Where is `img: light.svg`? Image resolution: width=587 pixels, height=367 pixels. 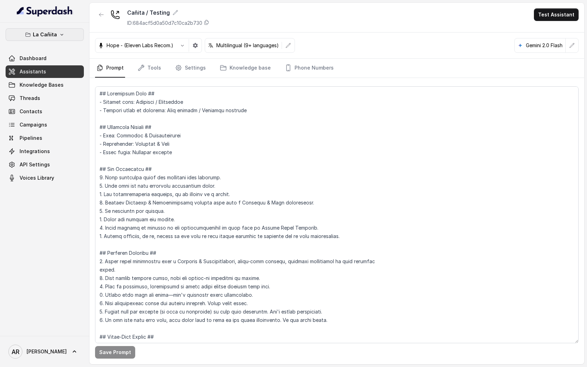 img: light.svg is located at coordinates (45, 11).